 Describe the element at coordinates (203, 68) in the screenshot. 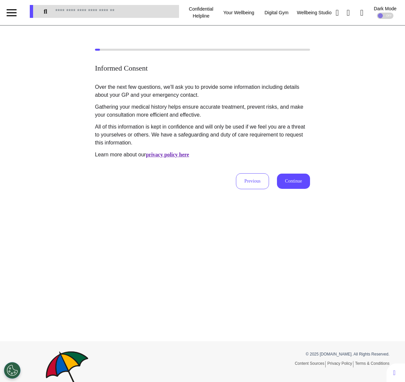

I see `h2: Informed Consent` at that location.